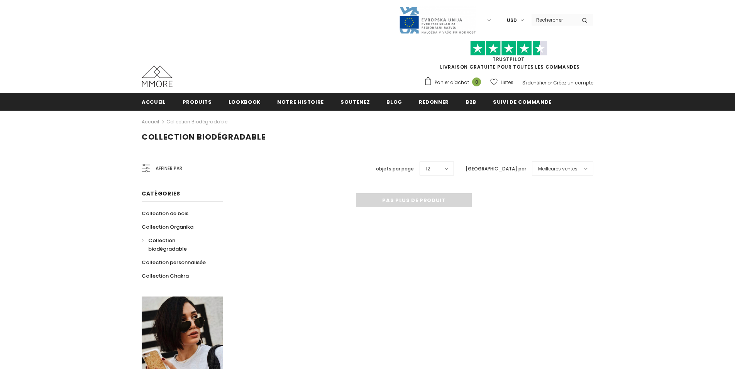 The height and width of the screenshot is (369, 735). Describe the element at coordinates (454, 83) in the screenshot. I see `a: Panier d'achat 0` at that location.